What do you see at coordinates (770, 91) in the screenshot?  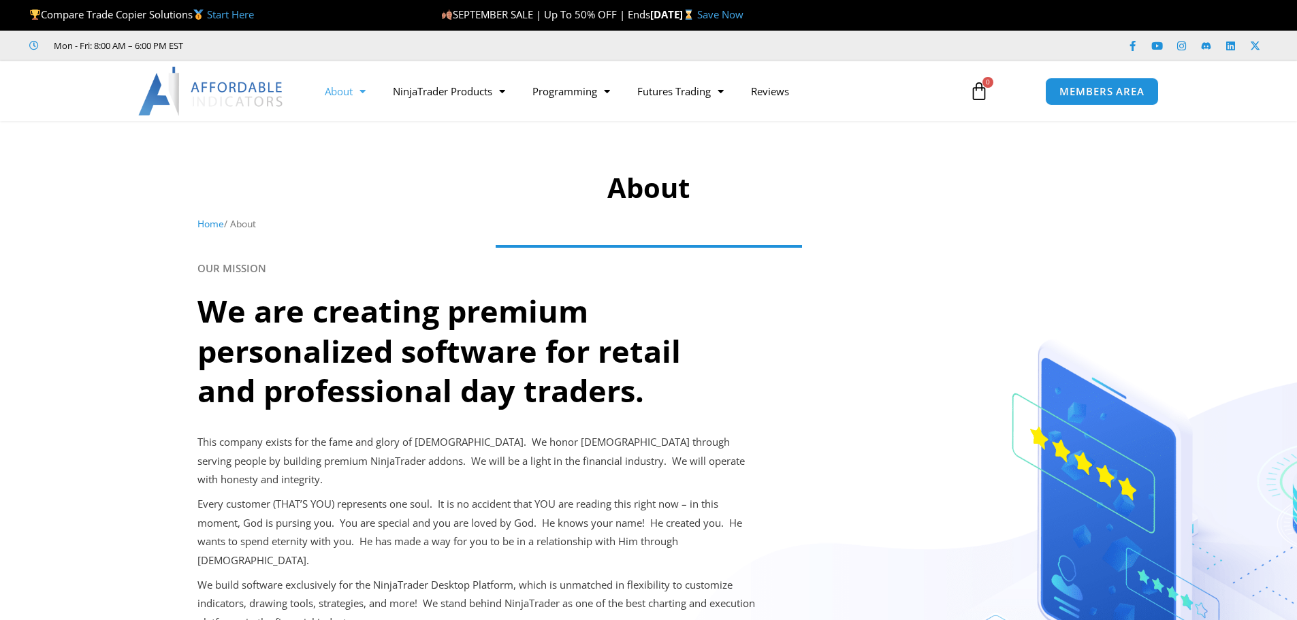 I see `a: Reviews` at bounding box center [770, 91].